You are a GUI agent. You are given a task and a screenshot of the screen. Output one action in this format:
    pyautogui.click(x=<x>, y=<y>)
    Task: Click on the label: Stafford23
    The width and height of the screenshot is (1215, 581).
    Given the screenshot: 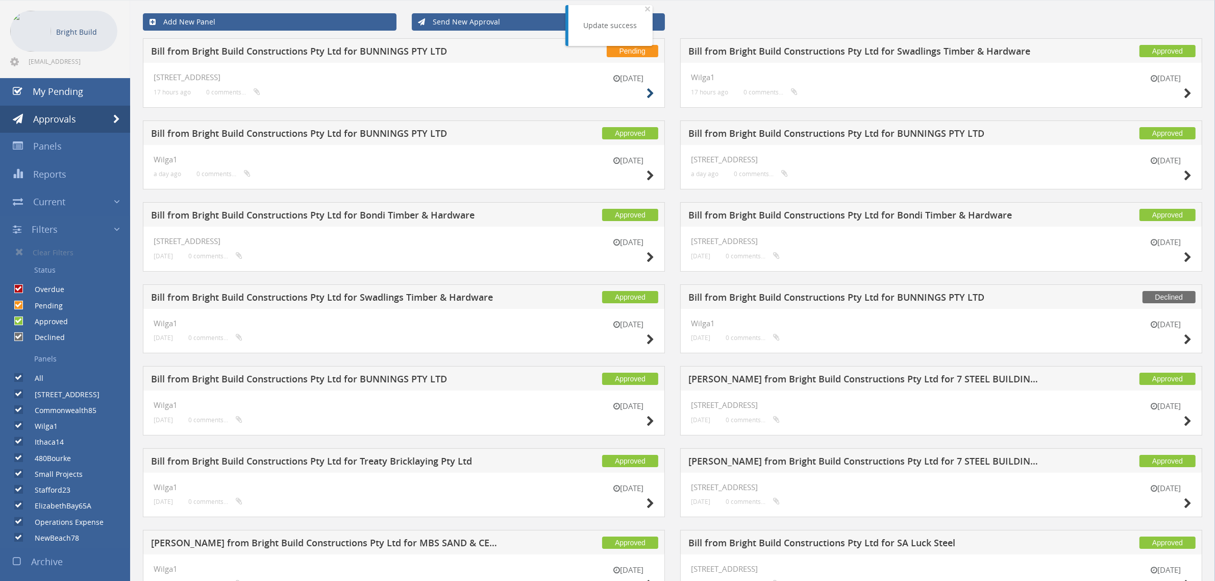 What is the action you would take?
    pyautogui.click(x=47, y=490)
    